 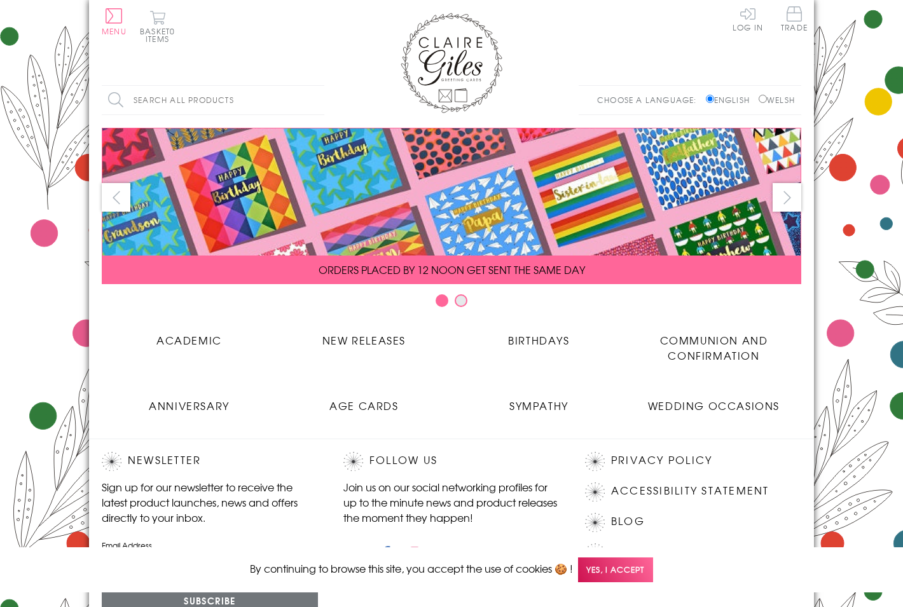 What do you see at coordinates (748, 18) in the screenshot?
I see `a: Log In` at bounding box center [748, 18].